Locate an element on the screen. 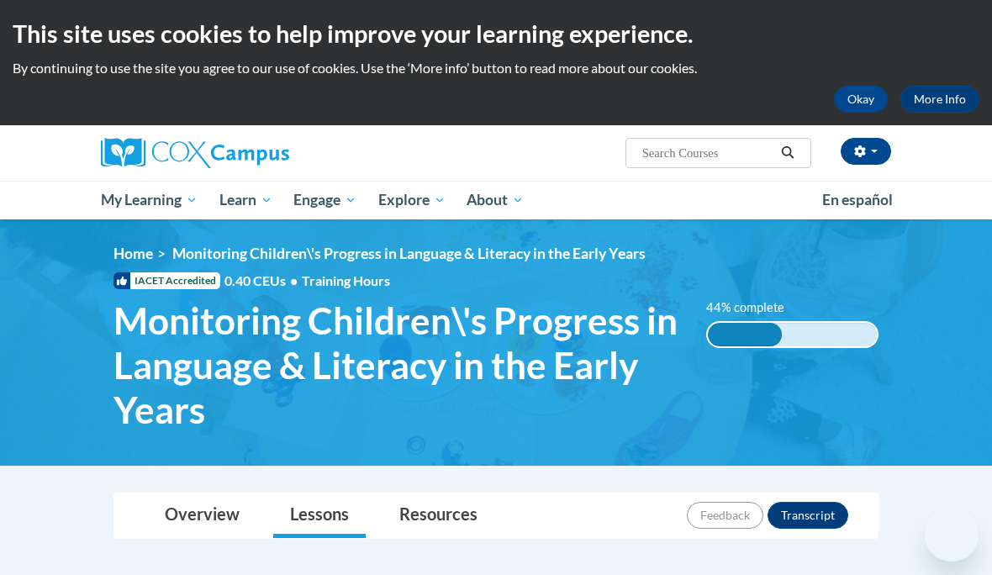 Image resolution: width=992 pixels, height=575 pixels. a: Engage is located at coordinates (324, 200).